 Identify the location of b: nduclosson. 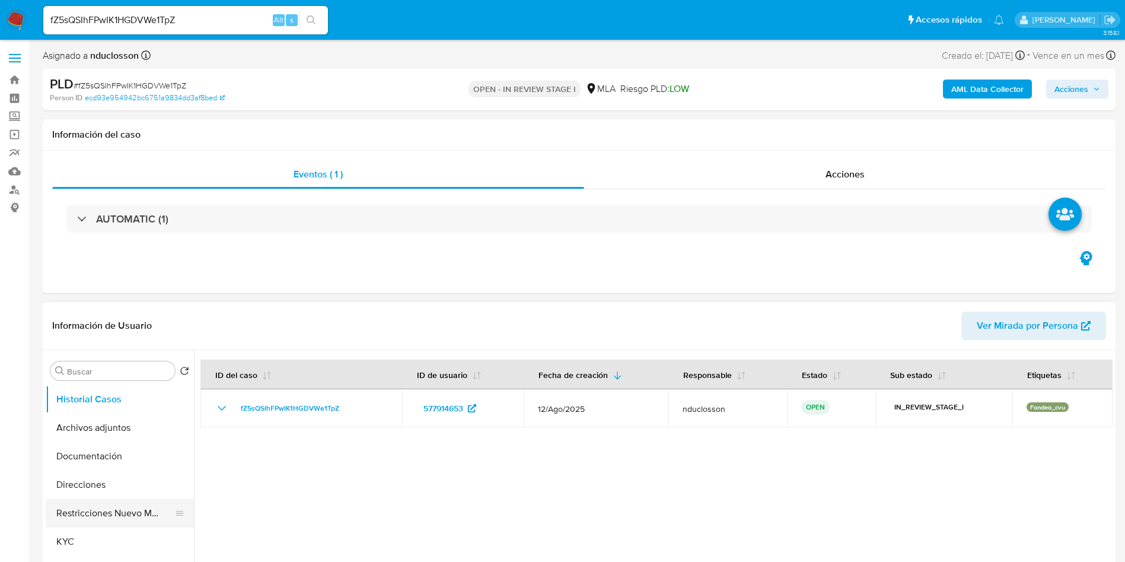
(113, 55).